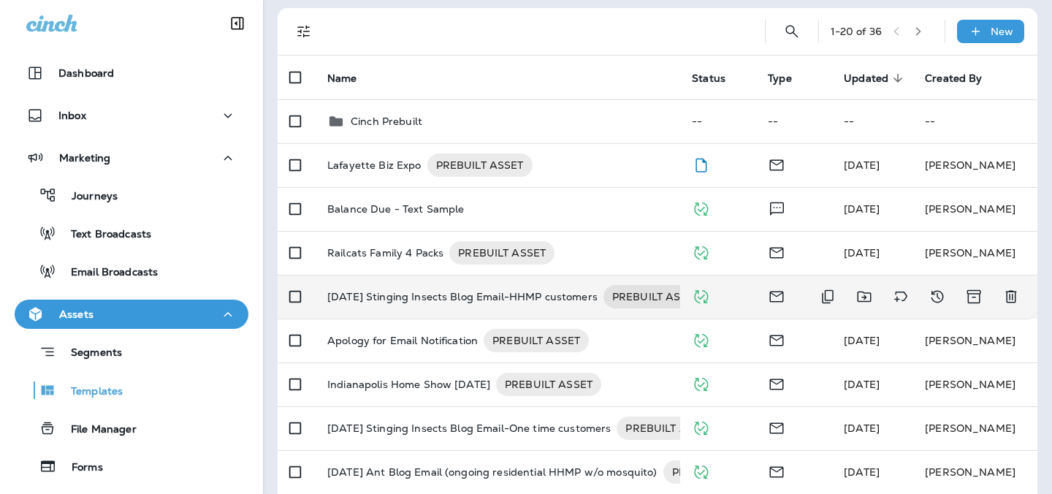 This screenshot has height=494, width=1052. Describe the element at coordinates (89, 354) in the screenshot. I see `p: Segments` at that location.